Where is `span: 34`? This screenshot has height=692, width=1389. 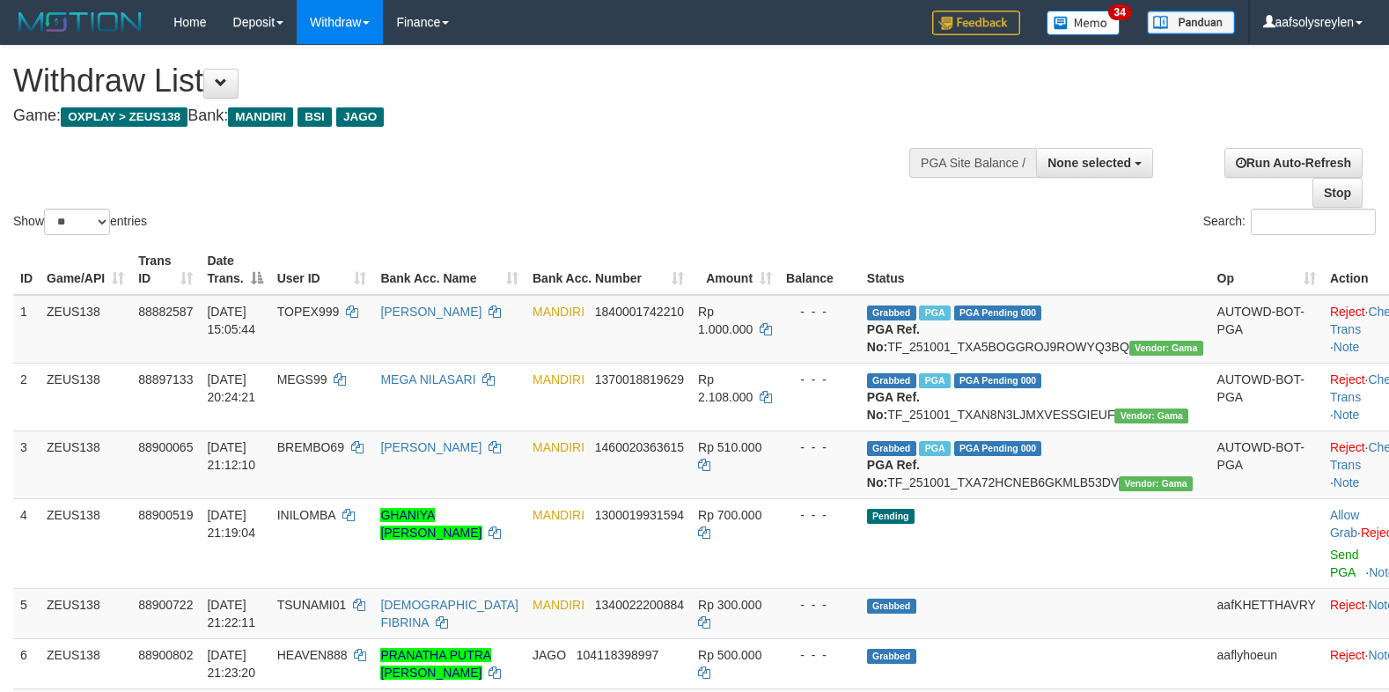
span: 34 is located at coordinates (1120, 12).